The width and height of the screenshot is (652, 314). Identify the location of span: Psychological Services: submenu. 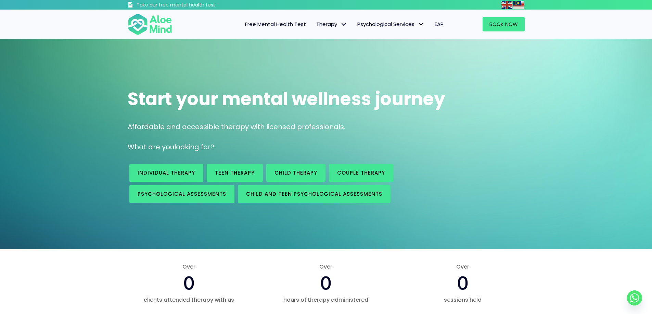
(421, 24).